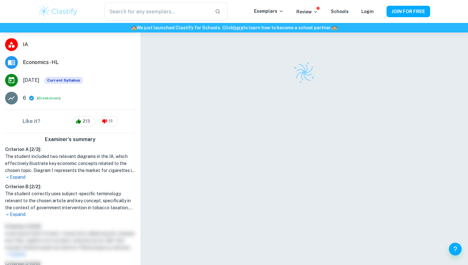 Image resolution: width=468 pixels, height=265 pixels. I want to click on p: Exemplars, so click(269, 11).